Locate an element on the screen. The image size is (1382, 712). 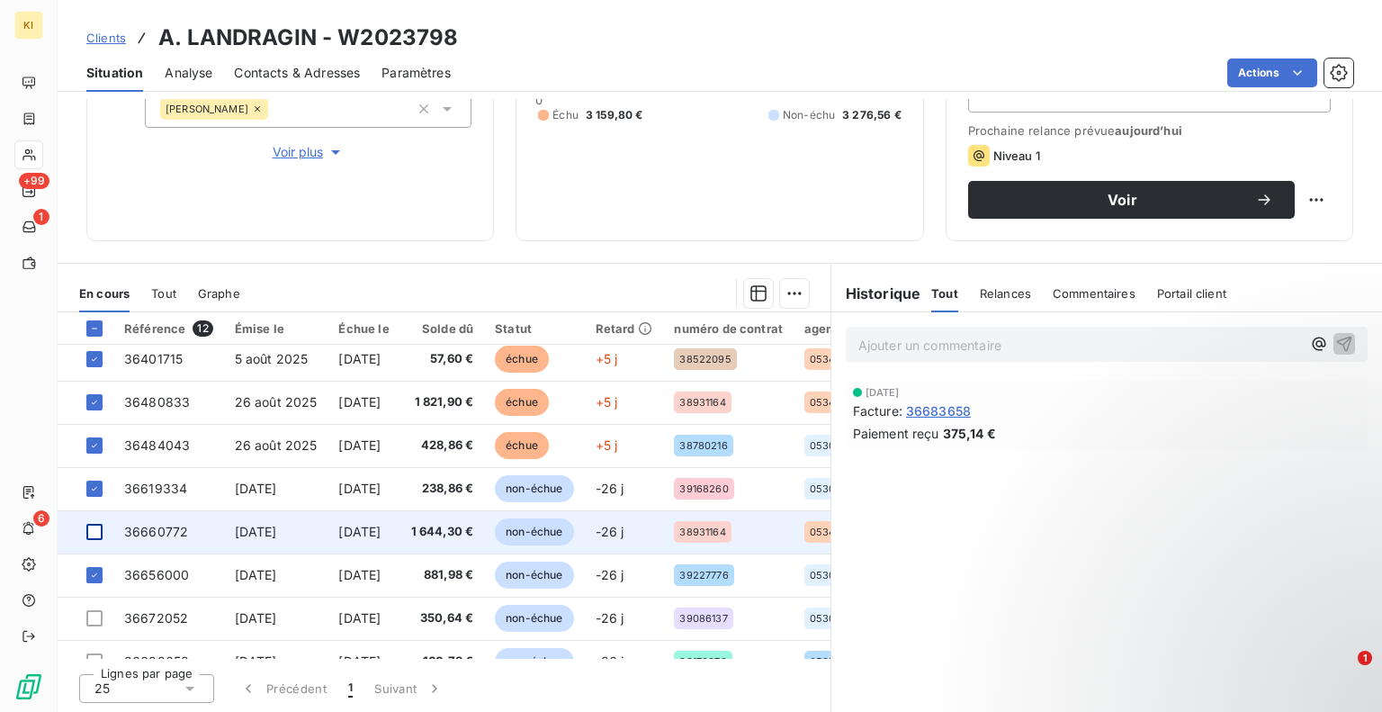
span: 25 is located at coordinates (102, 689).